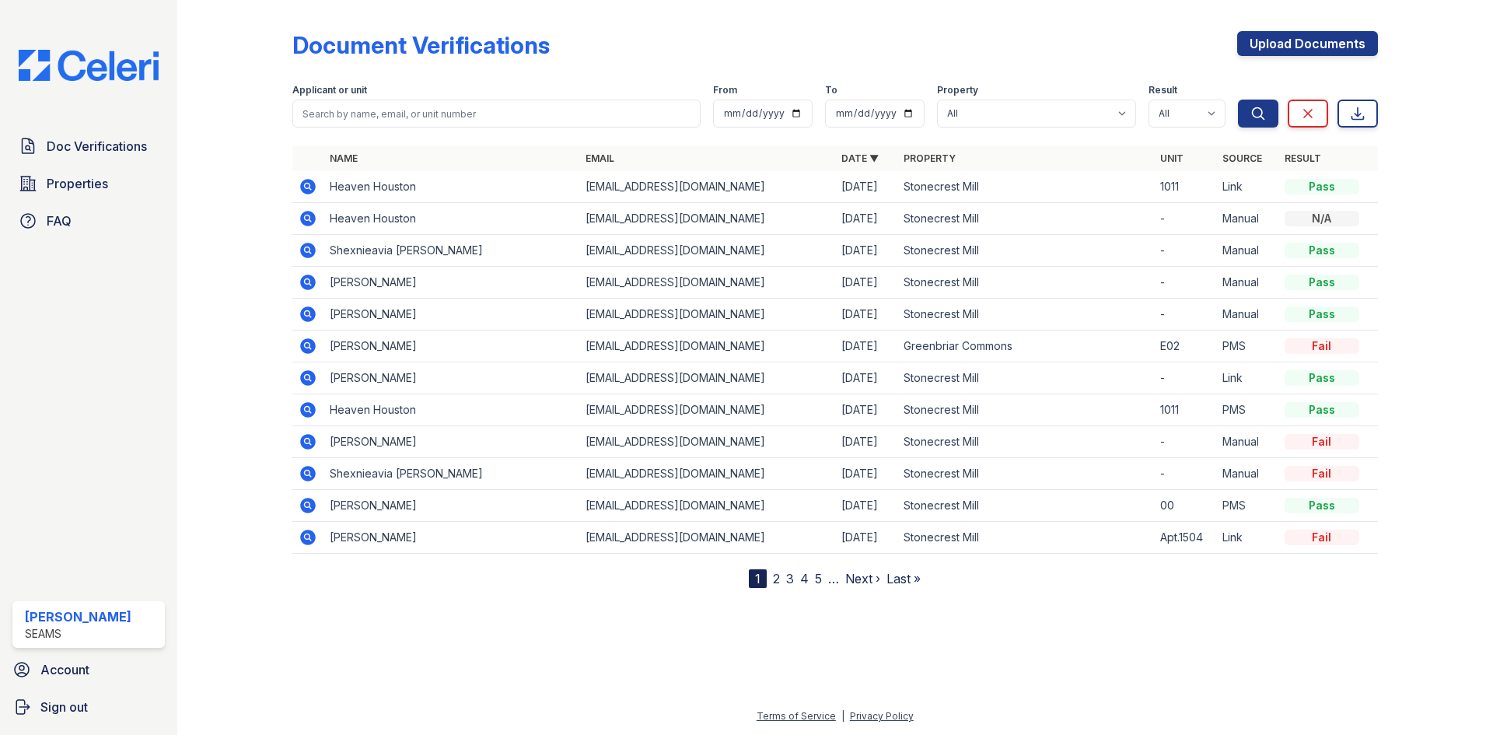 The width and height of the screenshot is (1493, 735). Describe the element at coordinates (1172, 158) in the screenshot. I see `a: Unit` at that location.